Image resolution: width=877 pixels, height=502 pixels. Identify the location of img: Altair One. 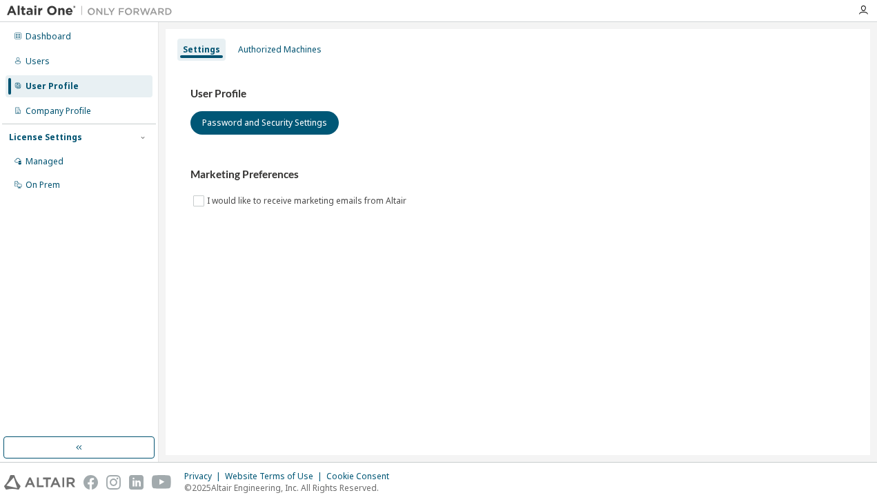
(93, 11).